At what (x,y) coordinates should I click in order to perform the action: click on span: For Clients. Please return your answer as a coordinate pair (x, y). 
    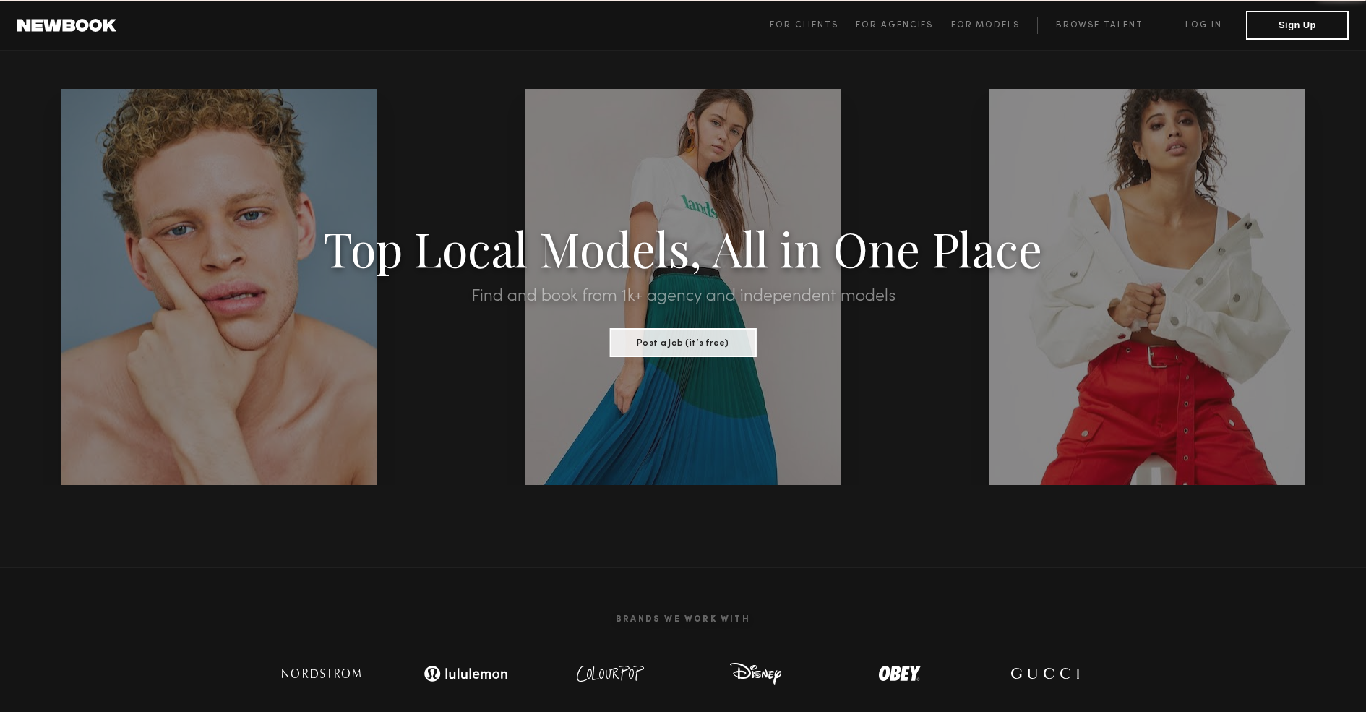
    Looking at the image, I should click on (804, 25).